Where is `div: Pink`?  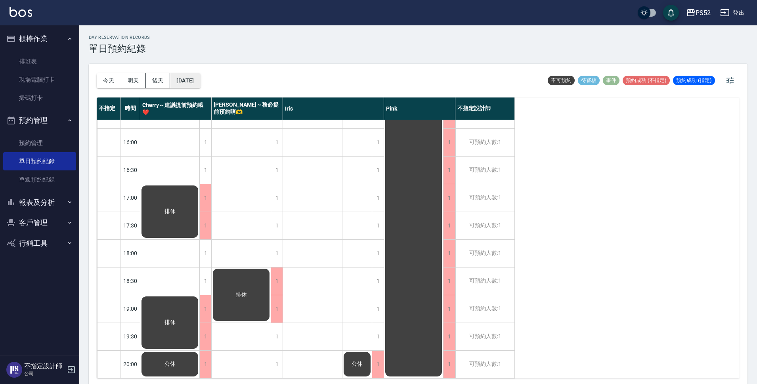 div: Pink is located at coordinates (420, 109).